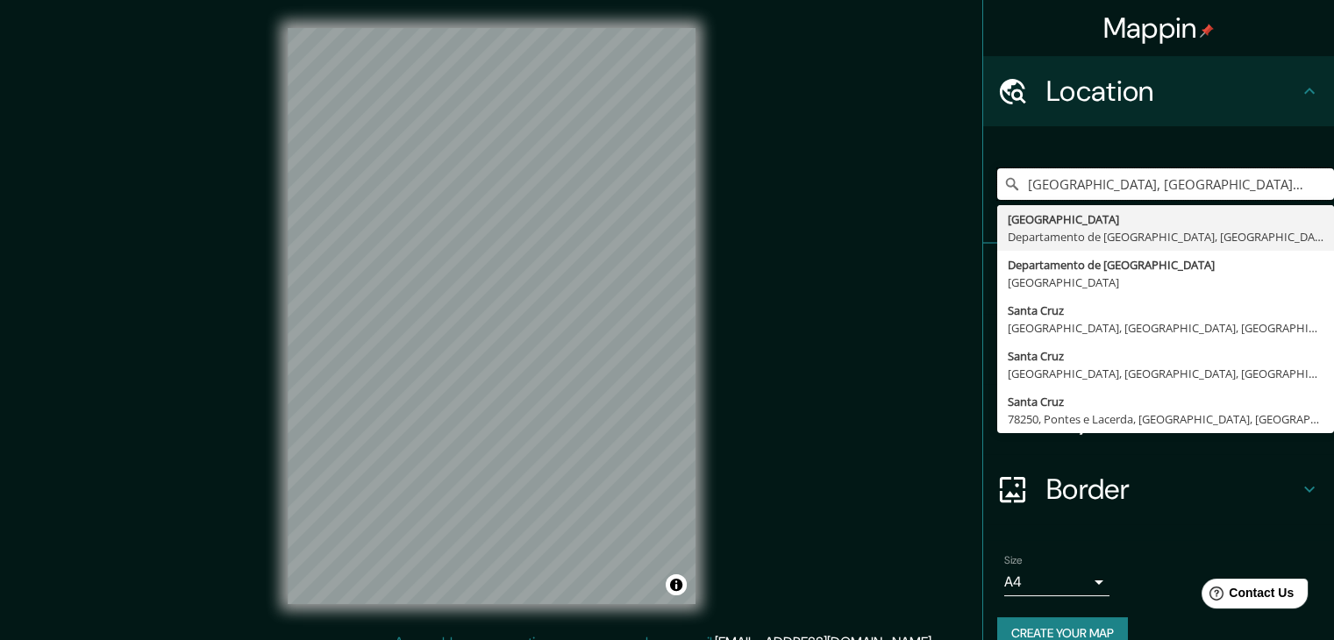  Describe the element at coordinates (1158, 419) in the screenshot. I see `div: Layout` at that location.